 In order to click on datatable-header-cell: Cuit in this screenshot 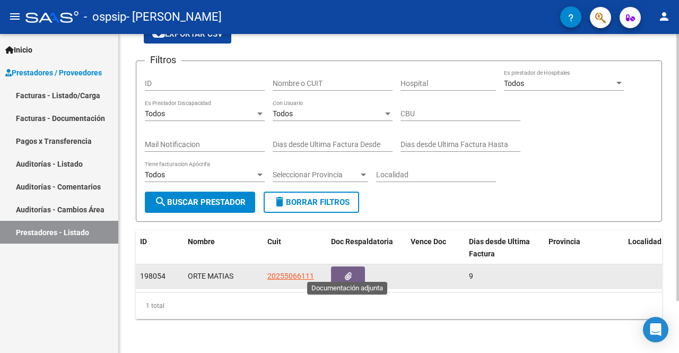, I will do `click(295, 248)`.